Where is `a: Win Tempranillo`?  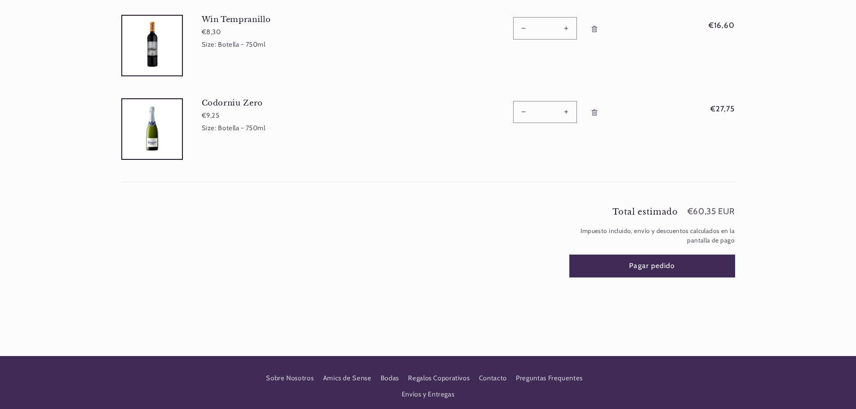 a: Win Tempranillo is located at coordinates (272, 19).